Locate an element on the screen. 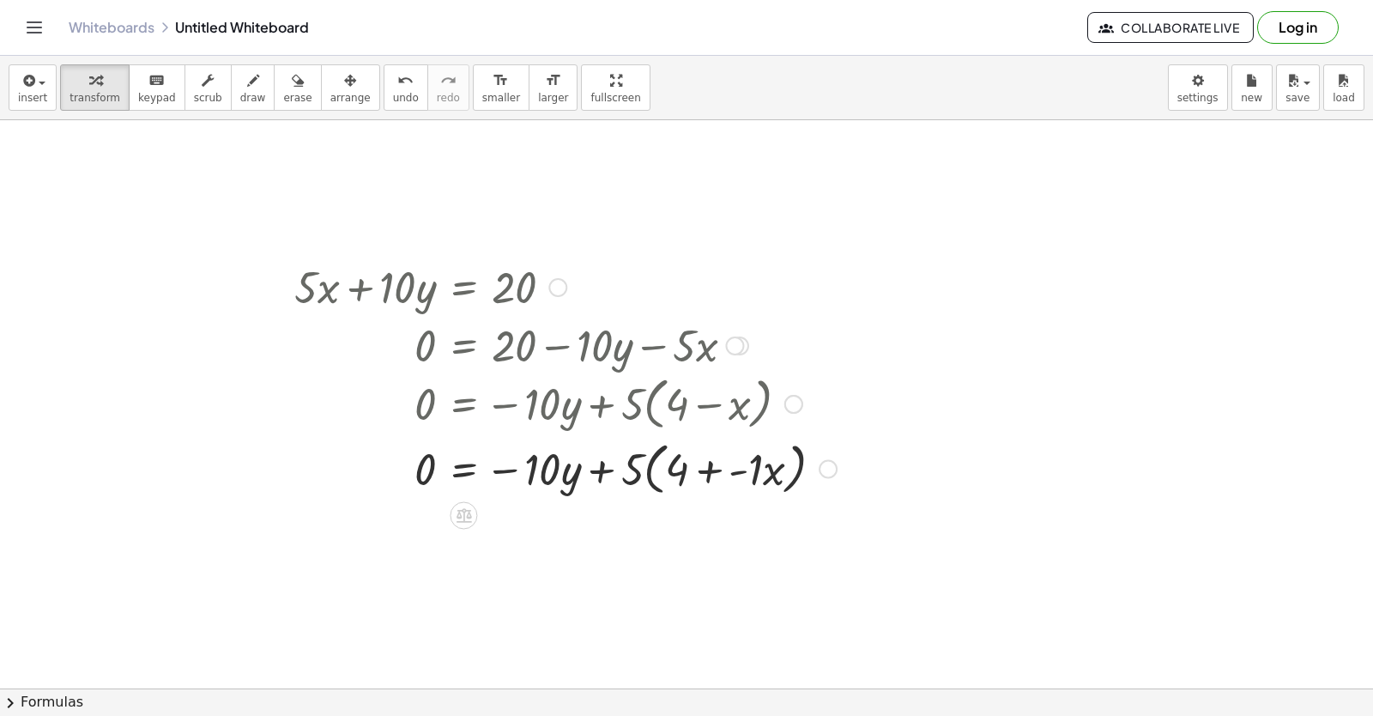 The width and height of the screenshot is (1373, 716). button: insert is located at coordinates (33, 88).